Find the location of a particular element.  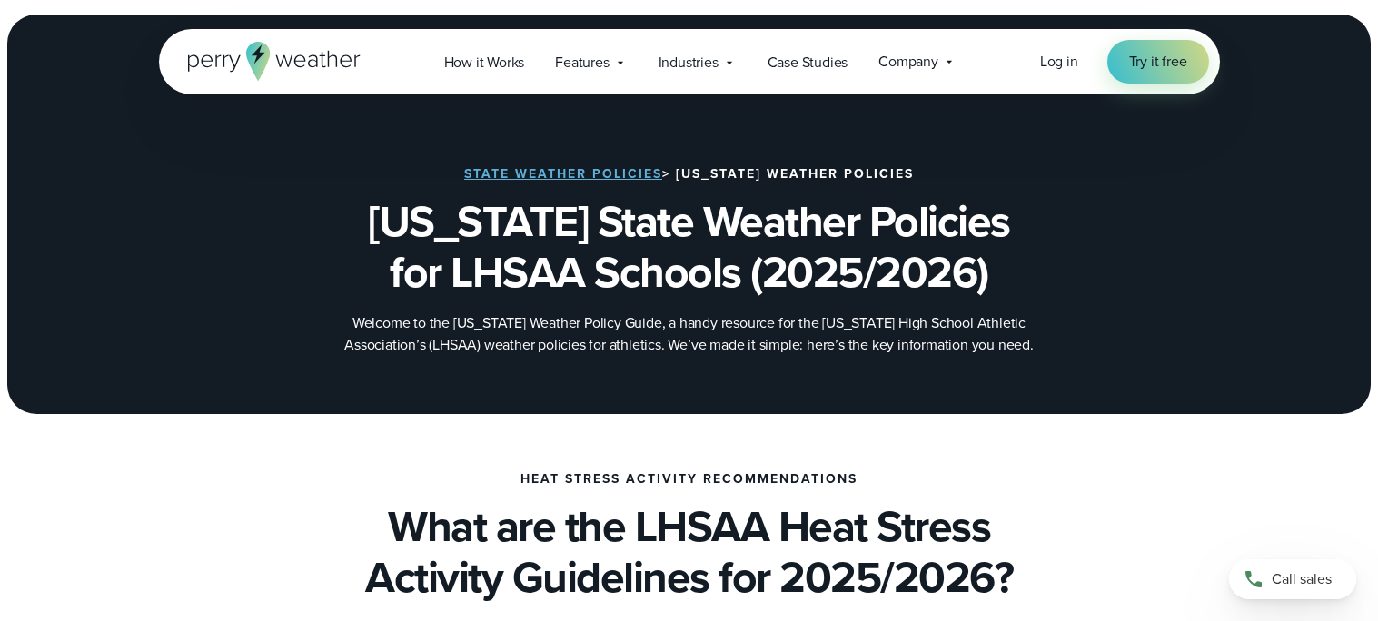

span: Features is located at coordinates (581, 63).